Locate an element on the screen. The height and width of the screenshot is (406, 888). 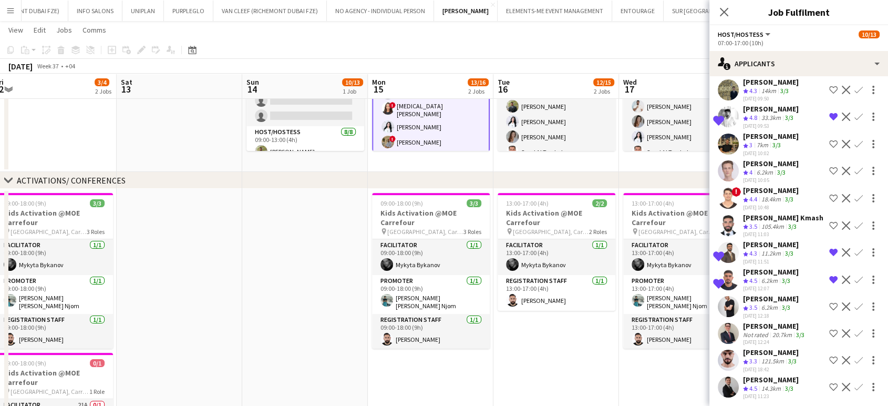
div: 105.4km is located at coordinates (773, 227).